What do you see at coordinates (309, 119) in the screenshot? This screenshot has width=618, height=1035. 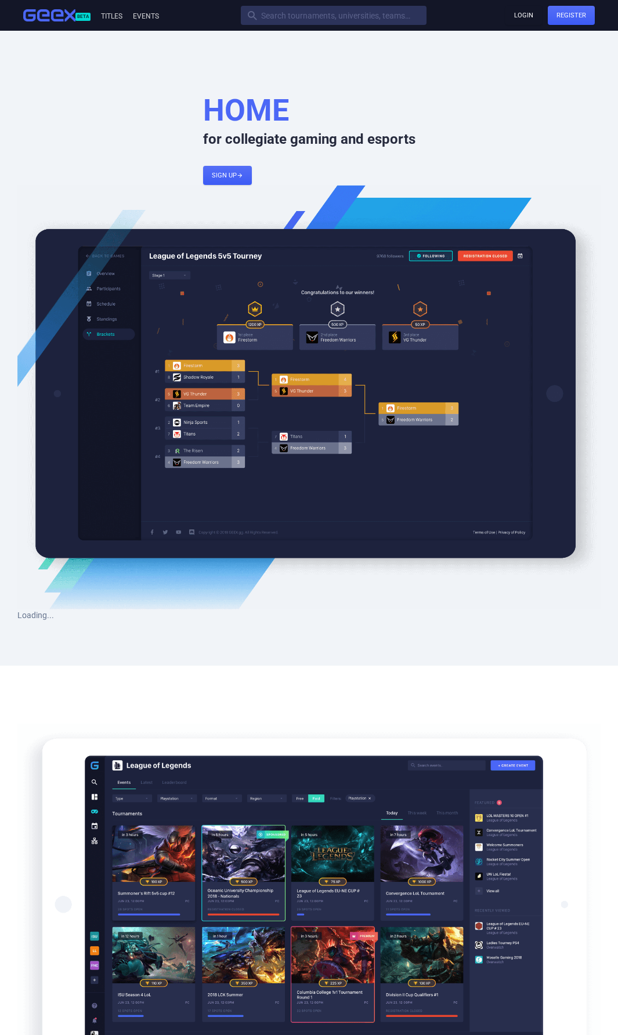 I see `h1: for collegiate gaming and esports` at bounding box center [309, 119].